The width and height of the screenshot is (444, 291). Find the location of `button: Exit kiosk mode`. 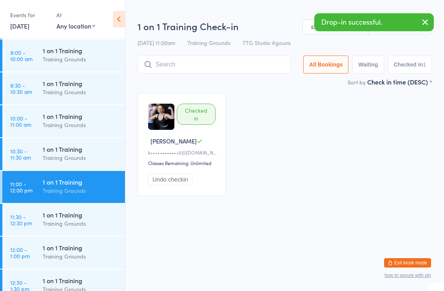

button: Exit kiosk mode is located at coordinates (407, 263).